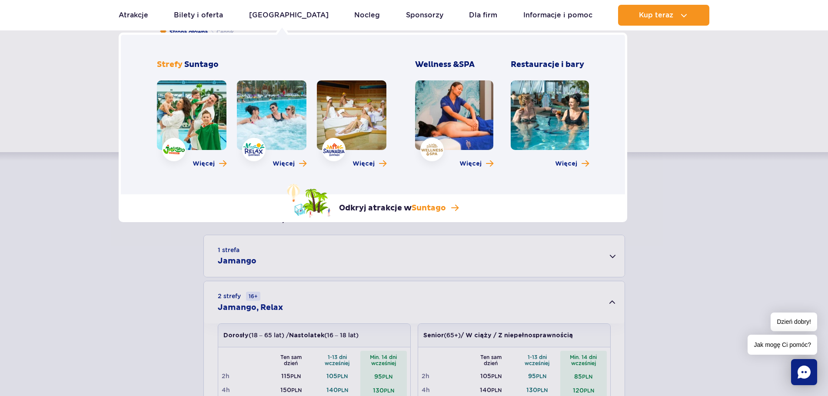 The width and height of the screenshot is (828, 396). Describe the element at coordinates (782, 345) in the screenshot. I see `span: Jak mogę Ci pomóc?` at that location.